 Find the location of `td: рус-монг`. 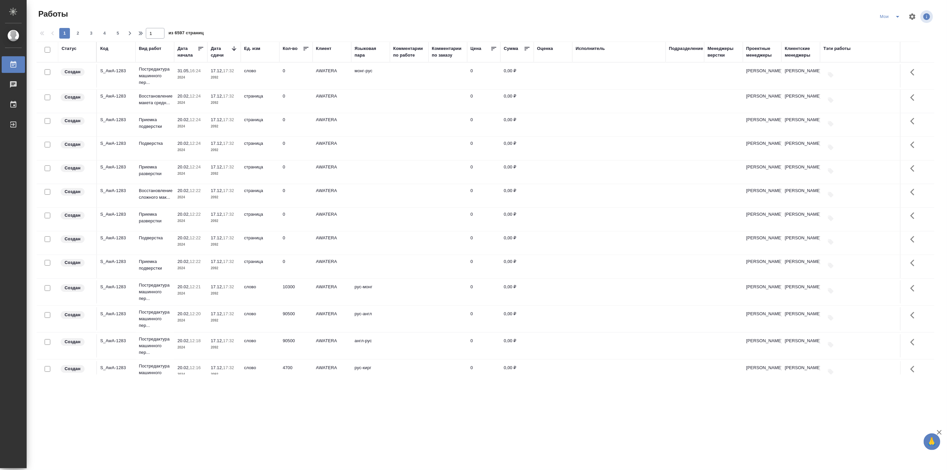

td: рус-монг is located at coordinates (370, 292).